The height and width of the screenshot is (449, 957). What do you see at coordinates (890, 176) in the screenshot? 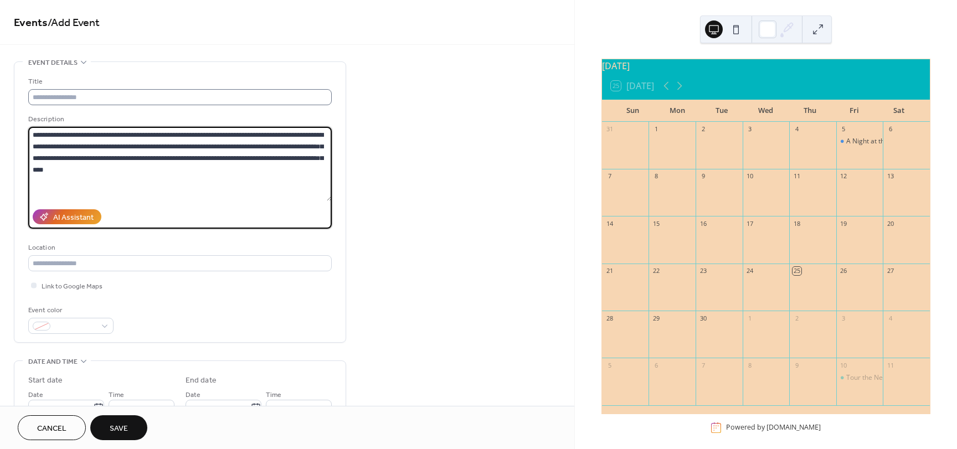
I see `div: 13` at bounding box center [890, 176].